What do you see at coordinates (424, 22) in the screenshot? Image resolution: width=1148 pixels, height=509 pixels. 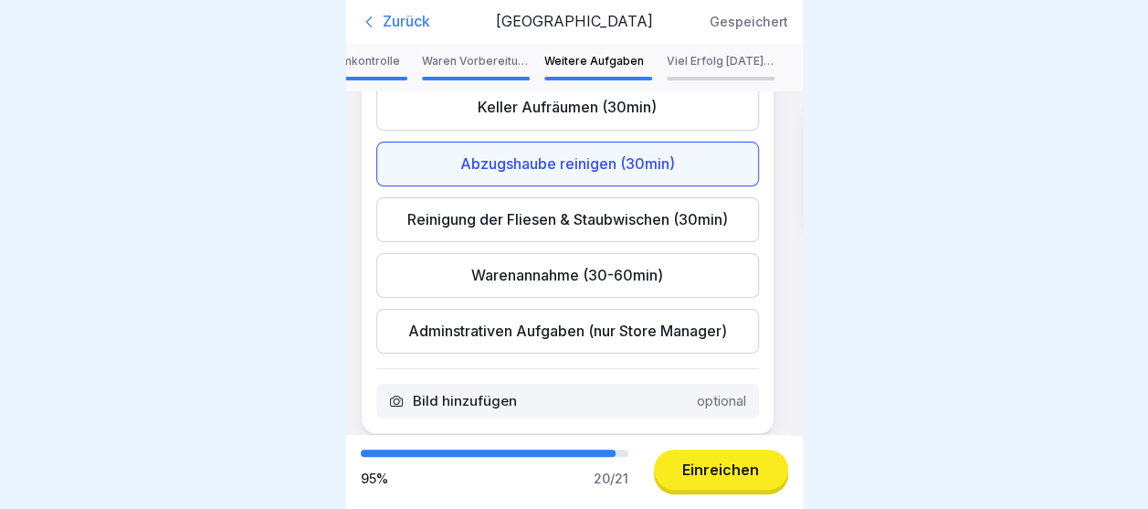 I see `div: Zurück` at bounding box center [424, 22].